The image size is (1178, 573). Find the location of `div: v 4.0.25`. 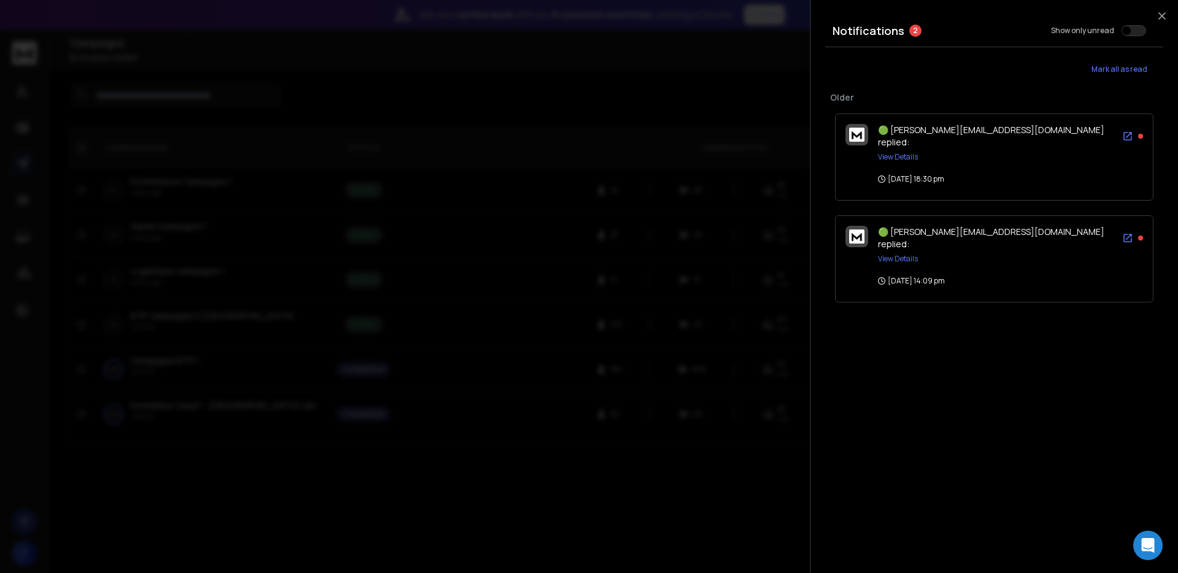

div: v 4.0.25 is located at coordinates (47, 25).